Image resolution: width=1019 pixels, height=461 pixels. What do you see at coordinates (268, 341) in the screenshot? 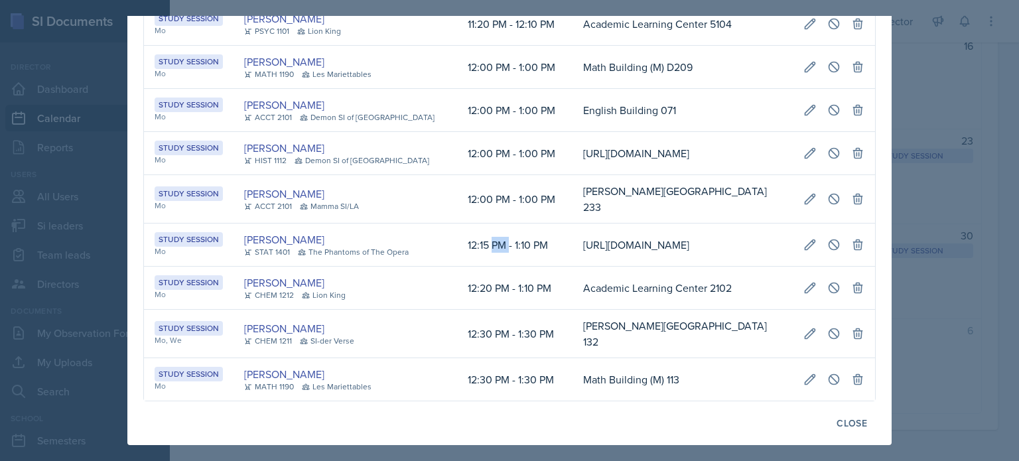
I see `div: CHEM 1211` at bounding box center [268, 341].